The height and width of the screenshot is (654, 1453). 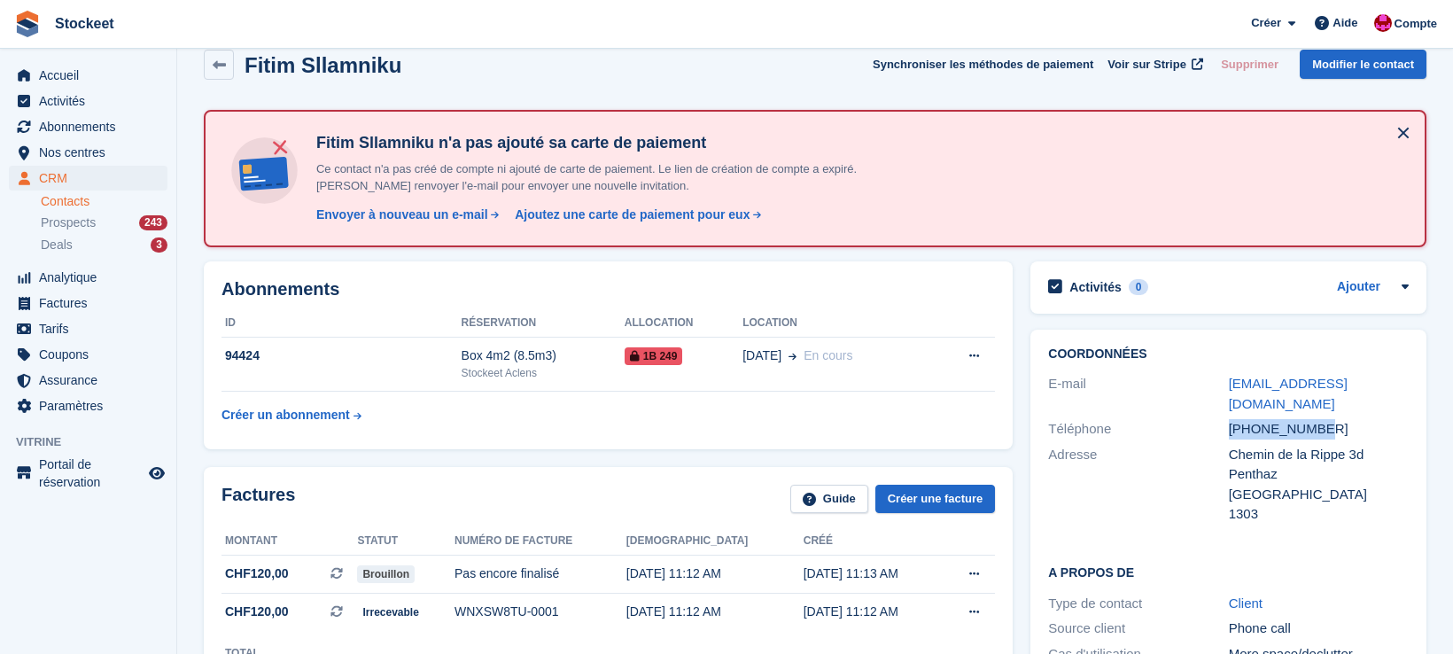 I want to click on span: Créer, so click(x=1266, y=23).